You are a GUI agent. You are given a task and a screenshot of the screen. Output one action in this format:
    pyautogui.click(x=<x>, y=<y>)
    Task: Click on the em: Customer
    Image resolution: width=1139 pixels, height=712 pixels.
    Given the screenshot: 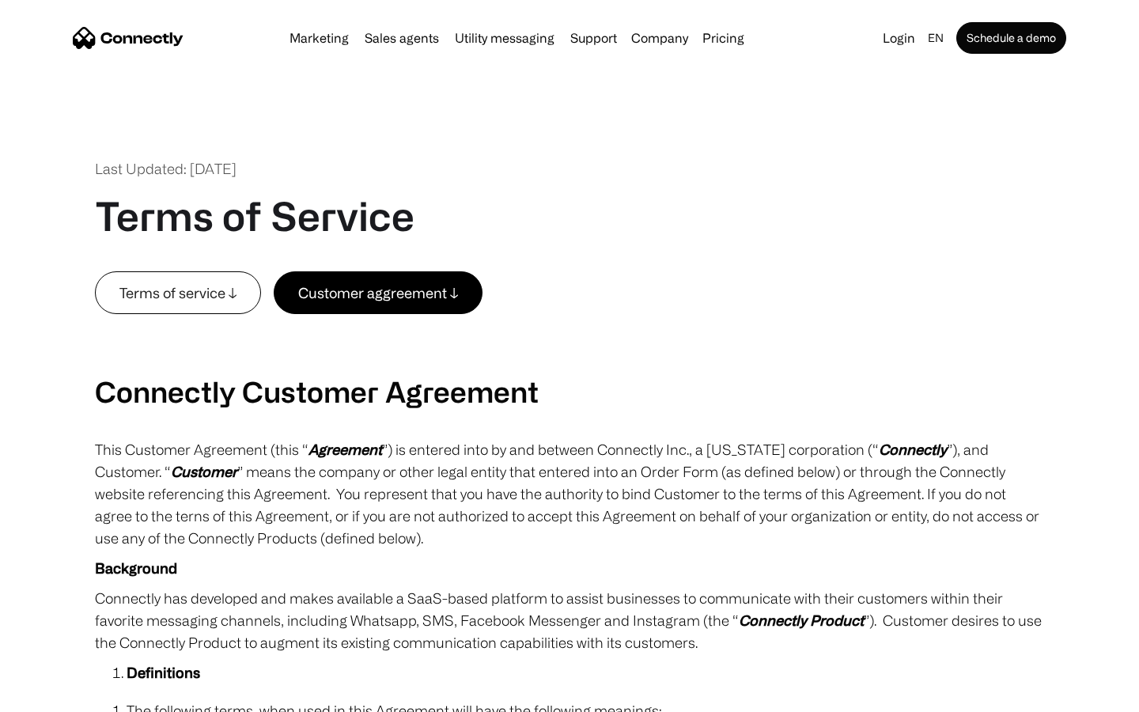 What is the action you would take?
    pyautogui.click(x=204, y=472)
    